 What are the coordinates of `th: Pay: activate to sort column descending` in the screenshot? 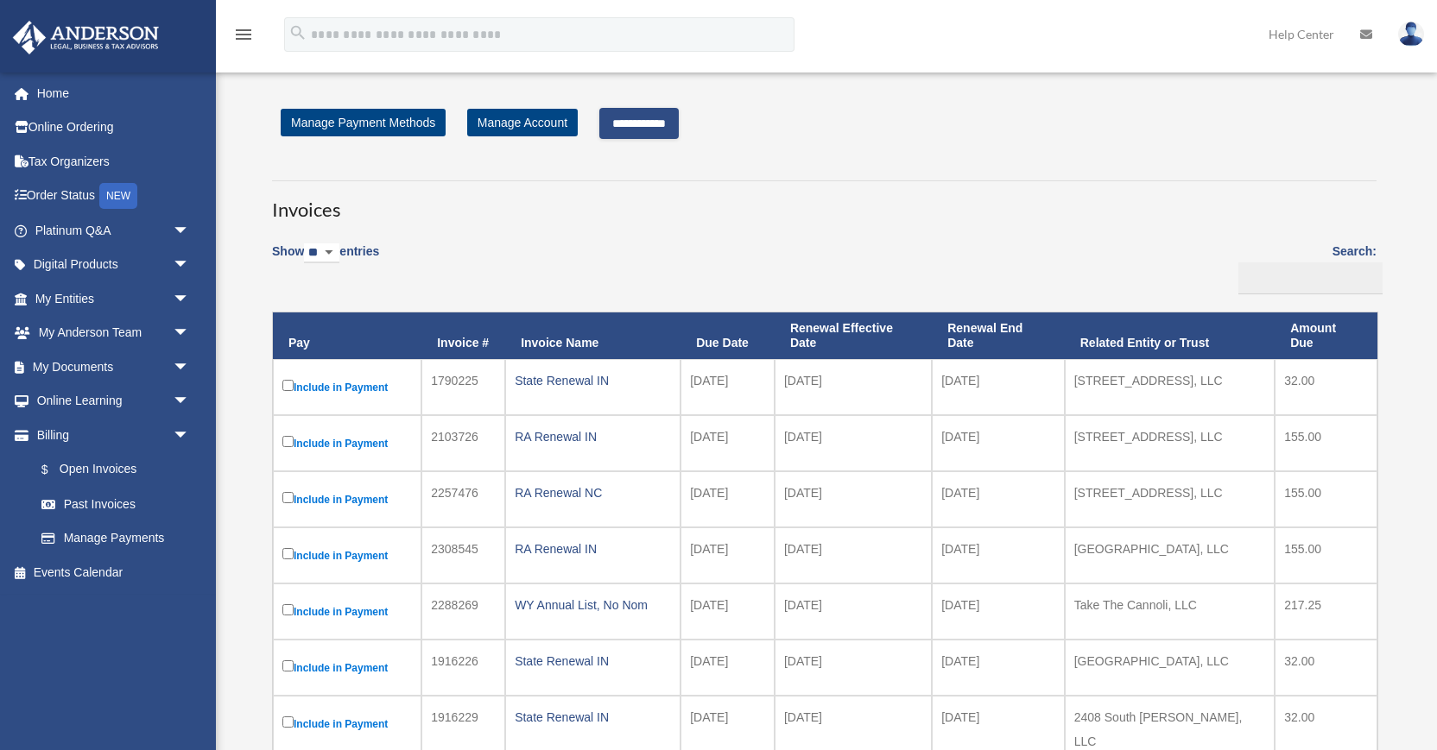 It's located at (347, 336).